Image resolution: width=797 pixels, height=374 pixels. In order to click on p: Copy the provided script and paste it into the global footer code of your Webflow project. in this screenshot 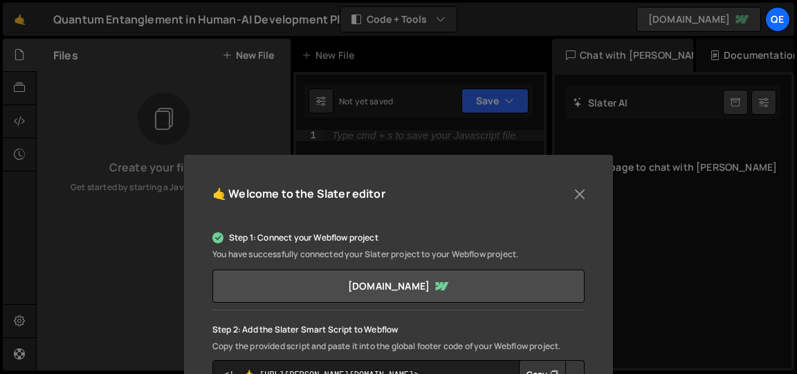, I will do `click(398, 347)`.